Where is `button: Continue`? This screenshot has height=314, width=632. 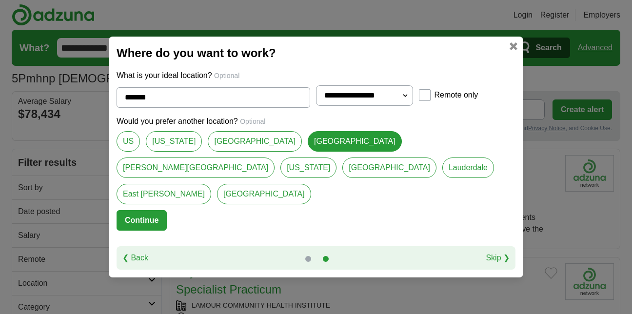 button: Continue is located at coordinates (141, 220).